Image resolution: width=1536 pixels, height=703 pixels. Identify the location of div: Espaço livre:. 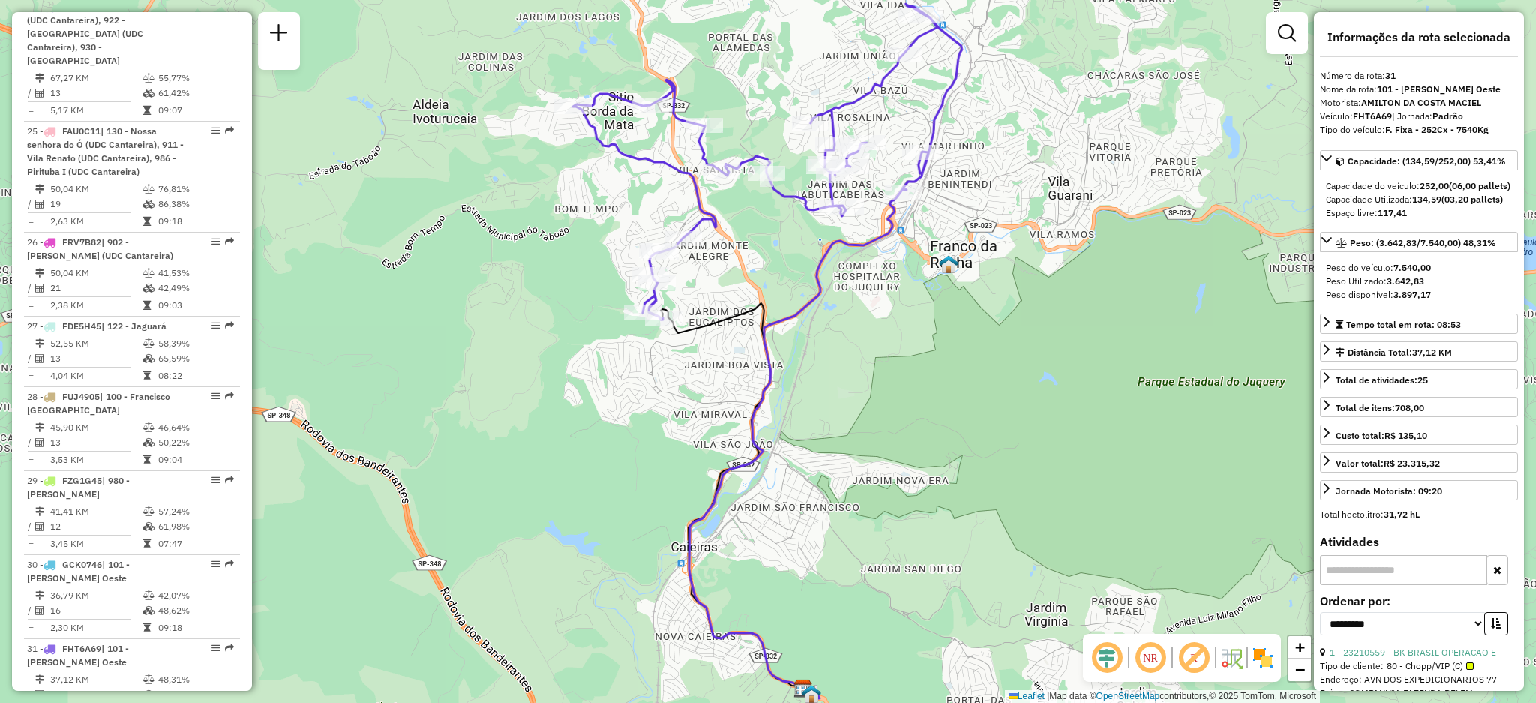
(1419, 213).